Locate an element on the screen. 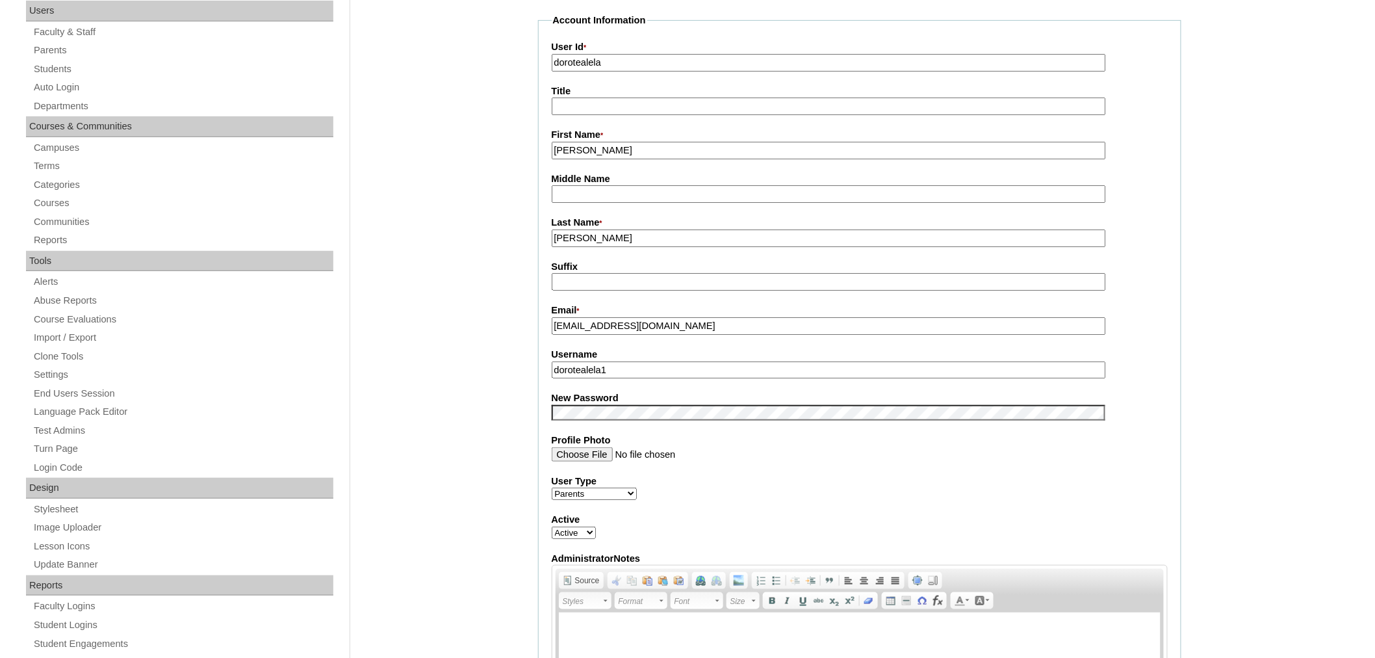 This screenshot has height=658, width=1375. a: Student Logins is located at coordinates (183, 625).